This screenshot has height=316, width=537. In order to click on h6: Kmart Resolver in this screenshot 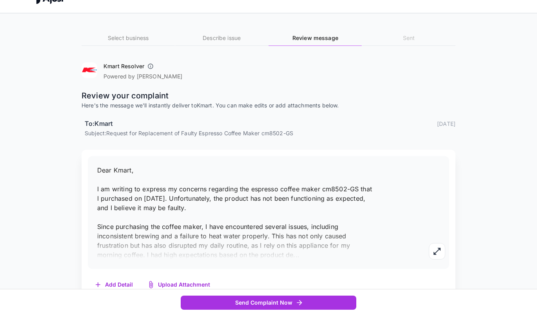, I will do `click(124, 66)`.